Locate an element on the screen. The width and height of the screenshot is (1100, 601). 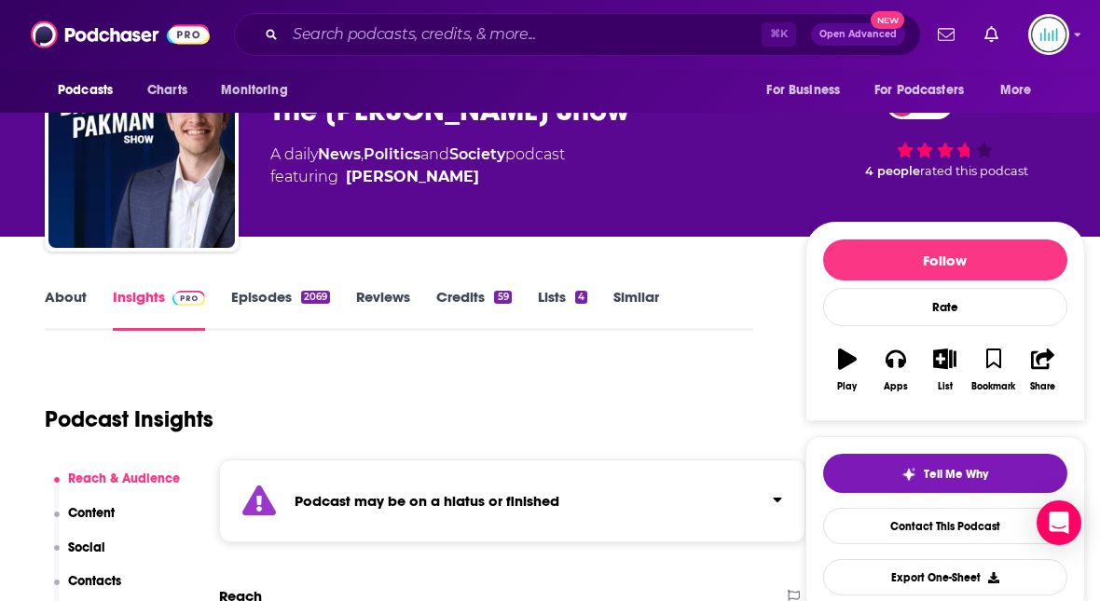
a: Similar is located at coordinates (636, 309).